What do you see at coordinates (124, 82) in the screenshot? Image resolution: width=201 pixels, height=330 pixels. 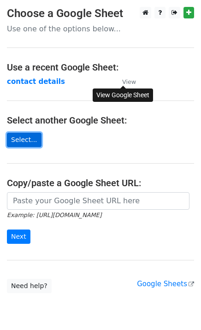 I see `a: View` at bounding box center [124, 82].